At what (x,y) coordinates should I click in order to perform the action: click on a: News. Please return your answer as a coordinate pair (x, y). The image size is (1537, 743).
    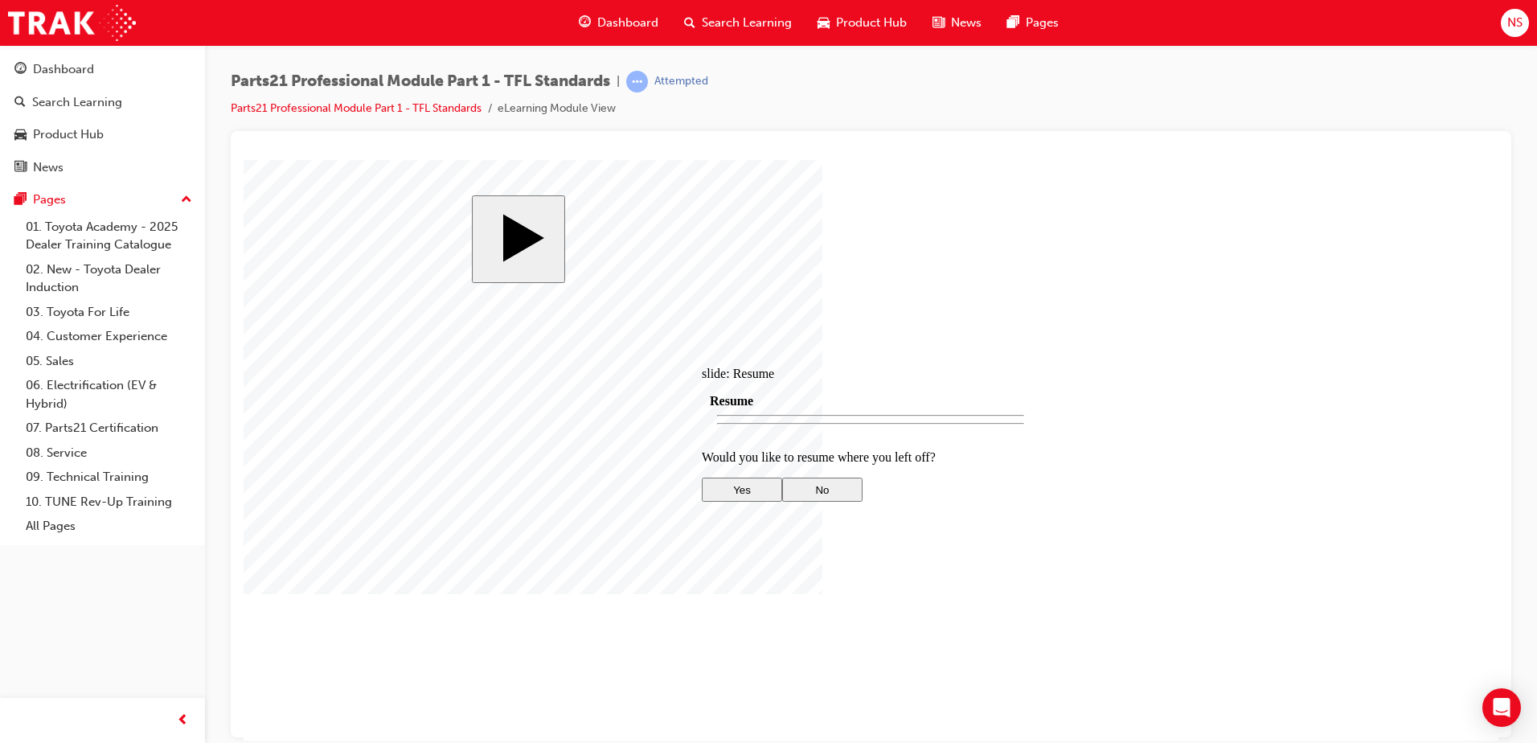
    Looking at the image, I should click on (102, 167).